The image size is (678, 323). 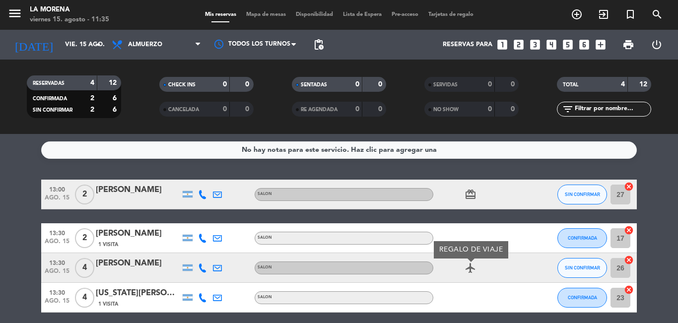 I want to click on i: filter_list, so click(x=568, y=109).